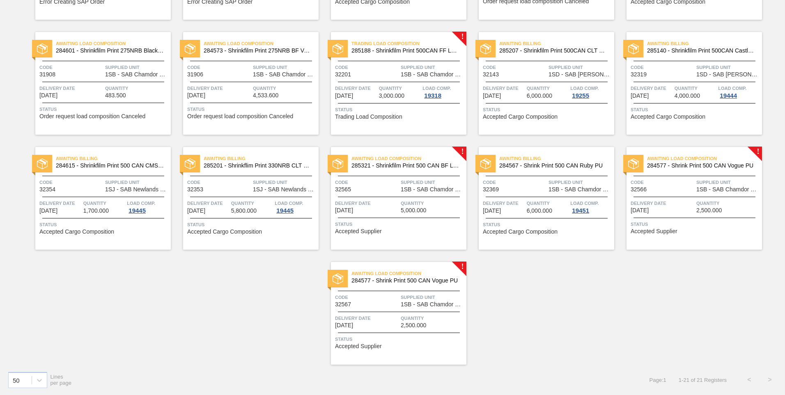  I want to click on span: 3,000.000, so click(392, 96).